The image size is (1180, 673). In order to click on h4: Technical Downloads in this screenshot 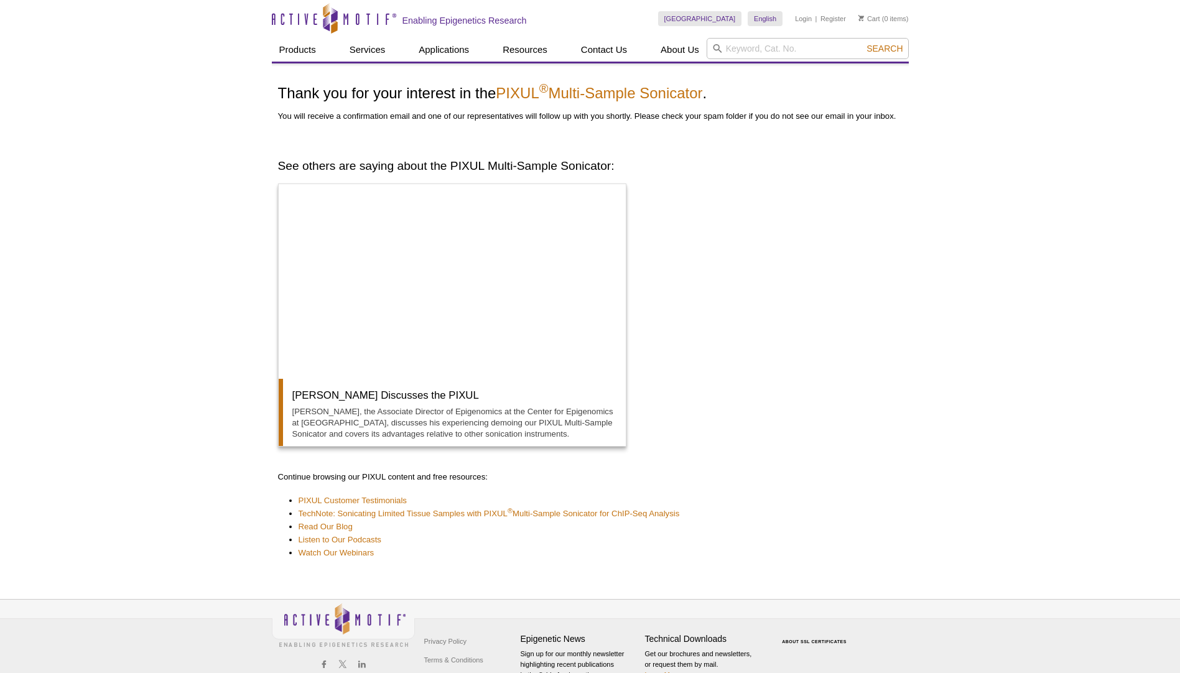, I will do `click(704, 639)`.